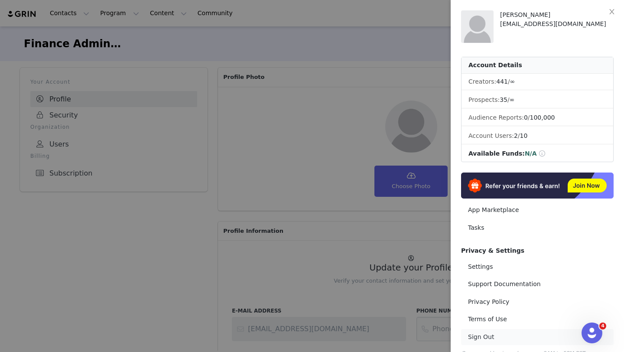 The height and width of the screenshot is (352, 624). I want to click on a: Privacy Policy, so click(537, 301).